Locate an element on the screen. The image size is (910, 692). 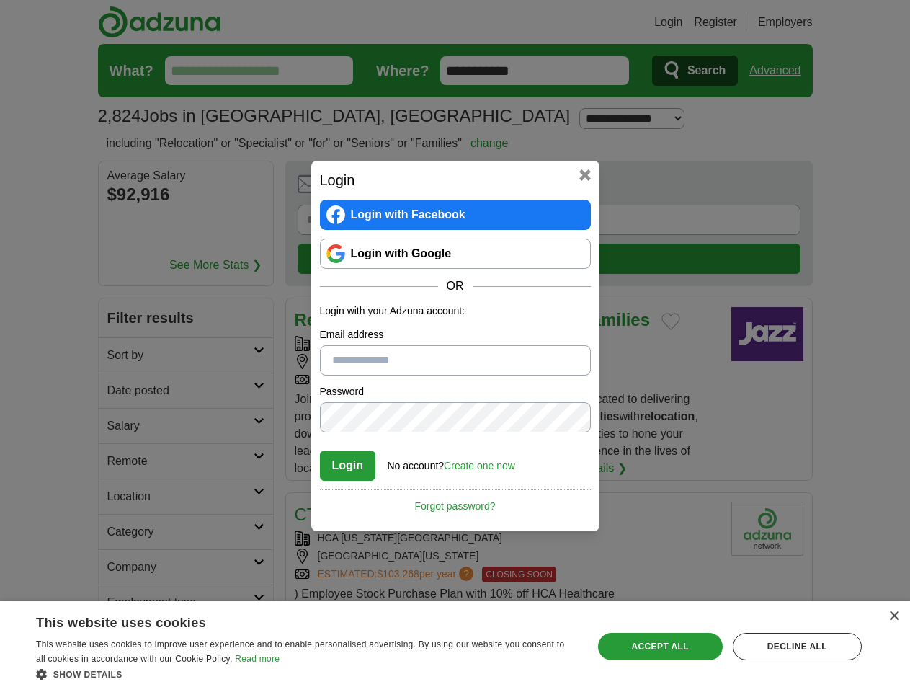
a: Login with Facebook is located at coordinates (456, 215).